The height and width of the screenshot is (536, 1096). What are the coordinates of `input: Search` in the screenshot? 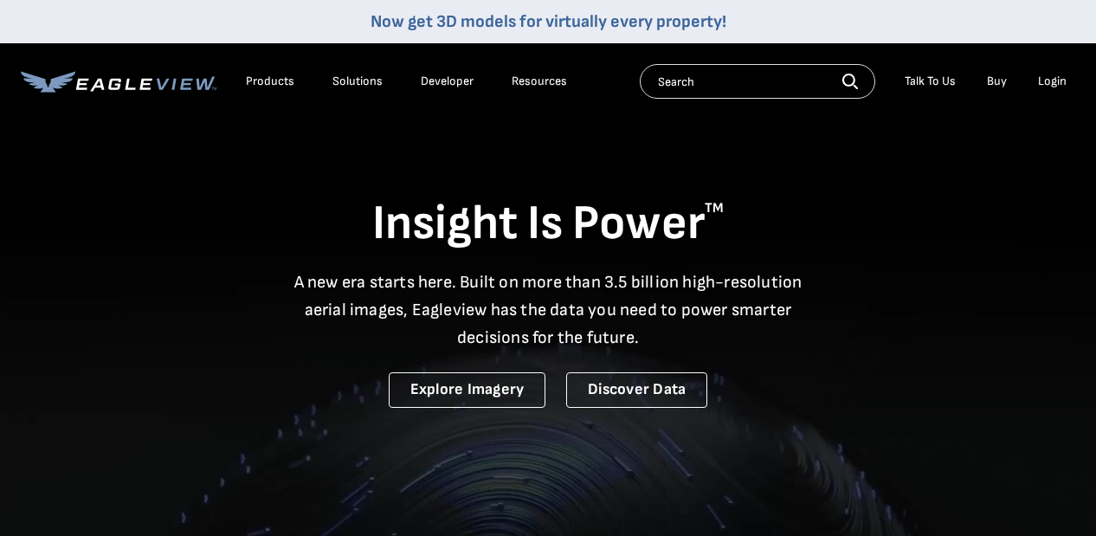 It's located at (757, 81).